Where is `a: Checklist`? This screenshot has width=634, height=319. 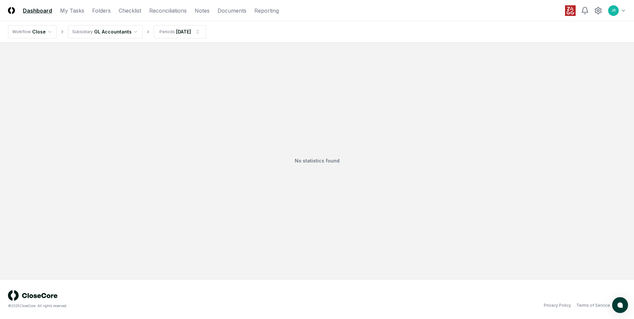 a: Checklist is located at coordinates (130, 11).